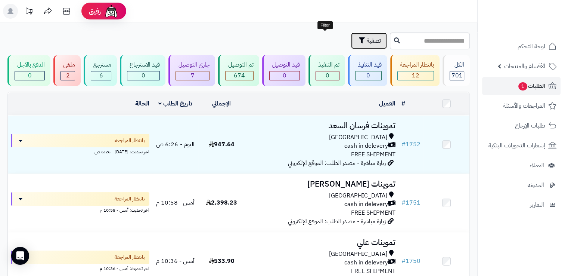 Image resolution: width=565 pixels, height=276 pixels. Describe the element at coordinates (175, 144) in the screenshot. I see `span: اليوم - 6:26 ص` at that location.